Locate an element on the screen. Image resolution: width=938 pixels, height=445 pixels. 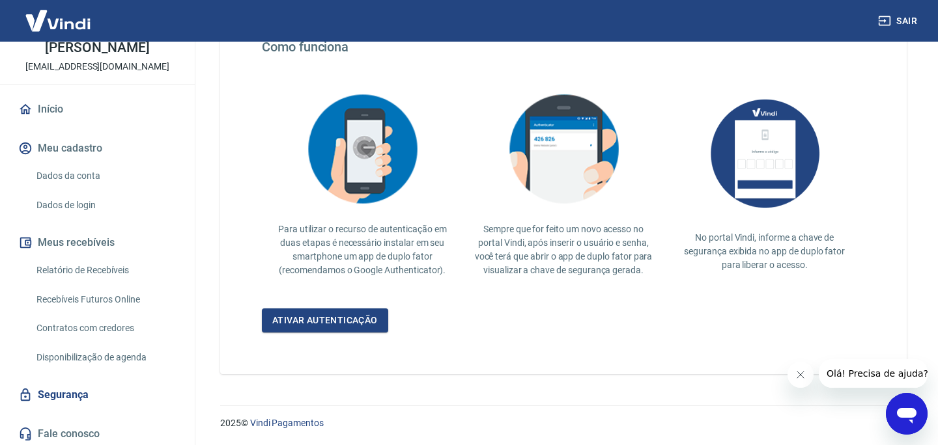
a: Contratos com credores is located at coordinates (105, 328).